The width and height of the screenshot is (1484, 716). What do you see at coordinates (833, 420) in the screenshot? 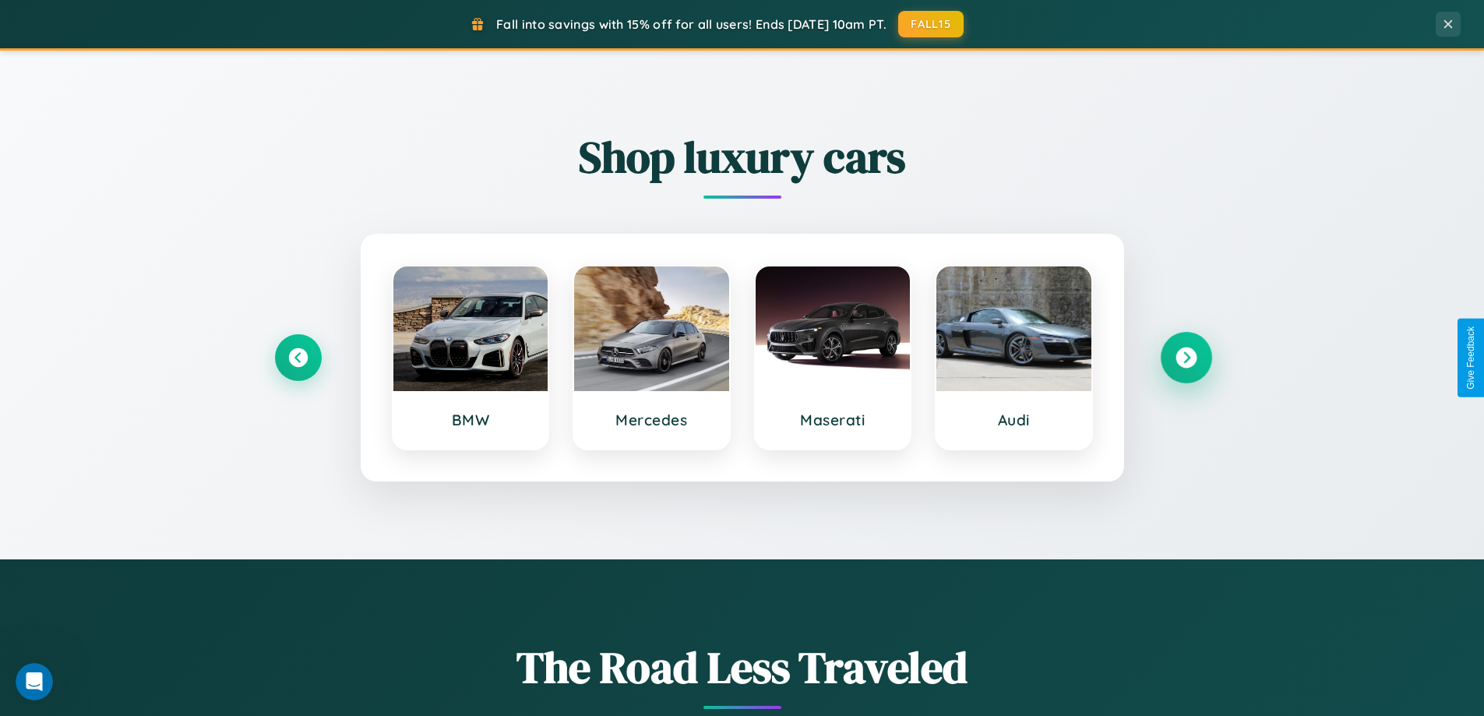
I see `h3: Maserati` at bounding box center [833, 420].